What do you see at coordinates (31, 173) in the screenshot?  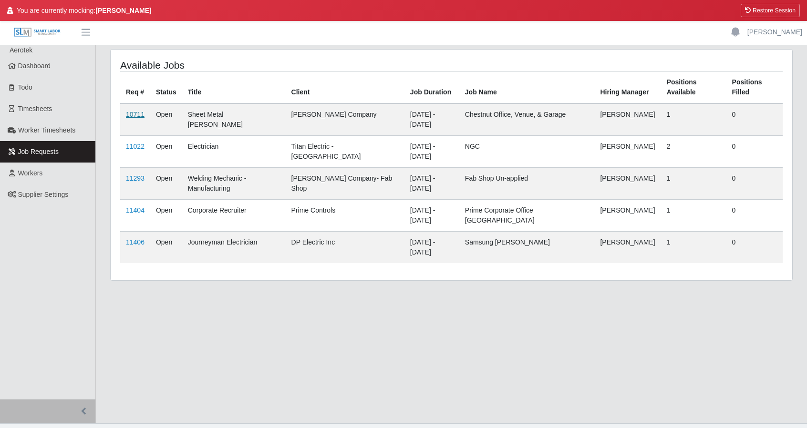 I see `span: Workers` at bounding box center [31, 173].